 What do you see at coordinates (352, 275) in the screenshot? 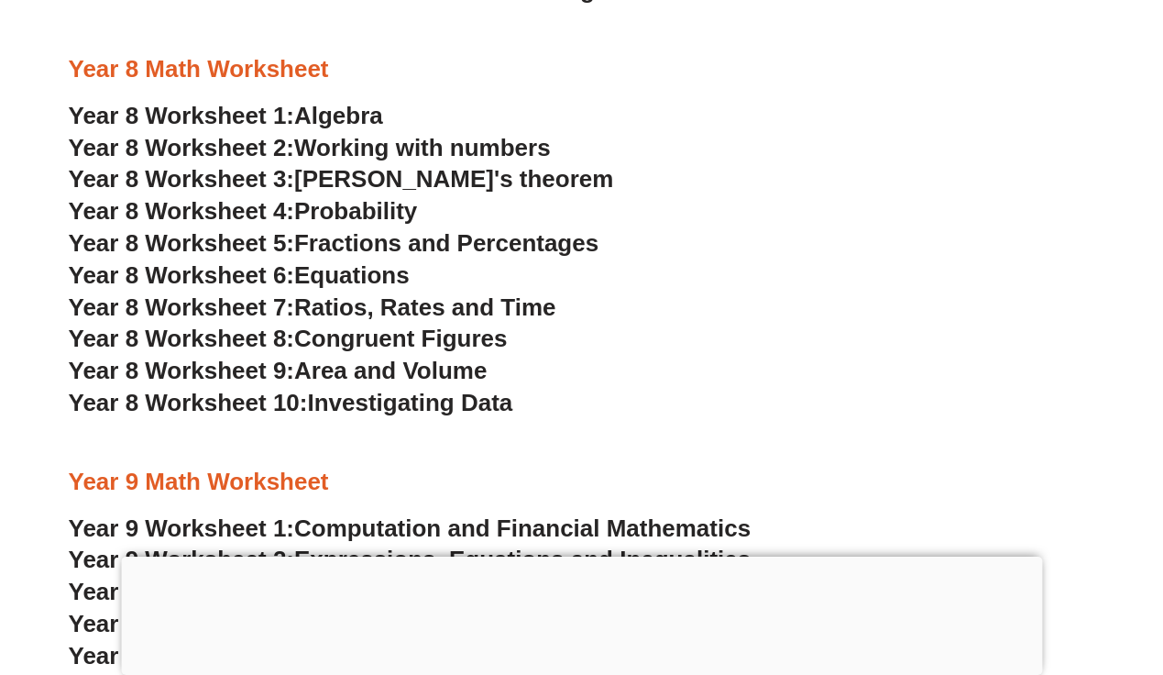
I see `span: Equations` at bounding box center [352, 275].